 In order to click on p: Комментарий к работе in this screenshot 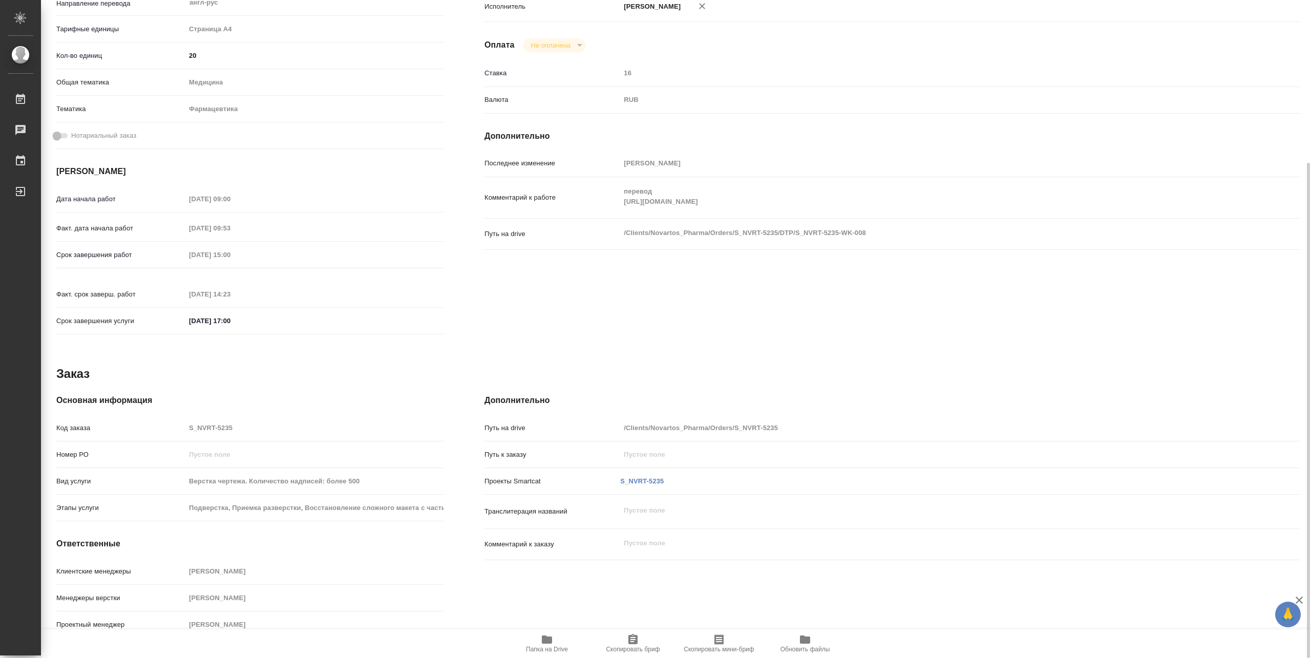, I will do `click(552, 198)`.